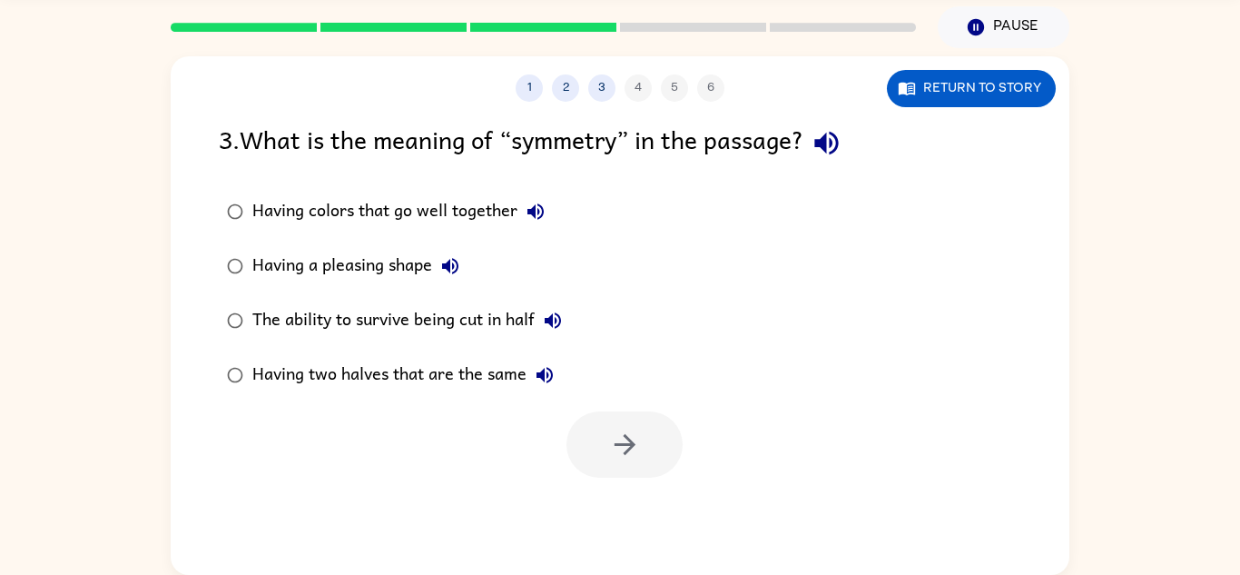 Image resolution: width=1240 pixels, height=575 pixels. Describe the element at coordinates (408, 375) in the screenshot. I see `div: Having two halves that are the same` at that location.